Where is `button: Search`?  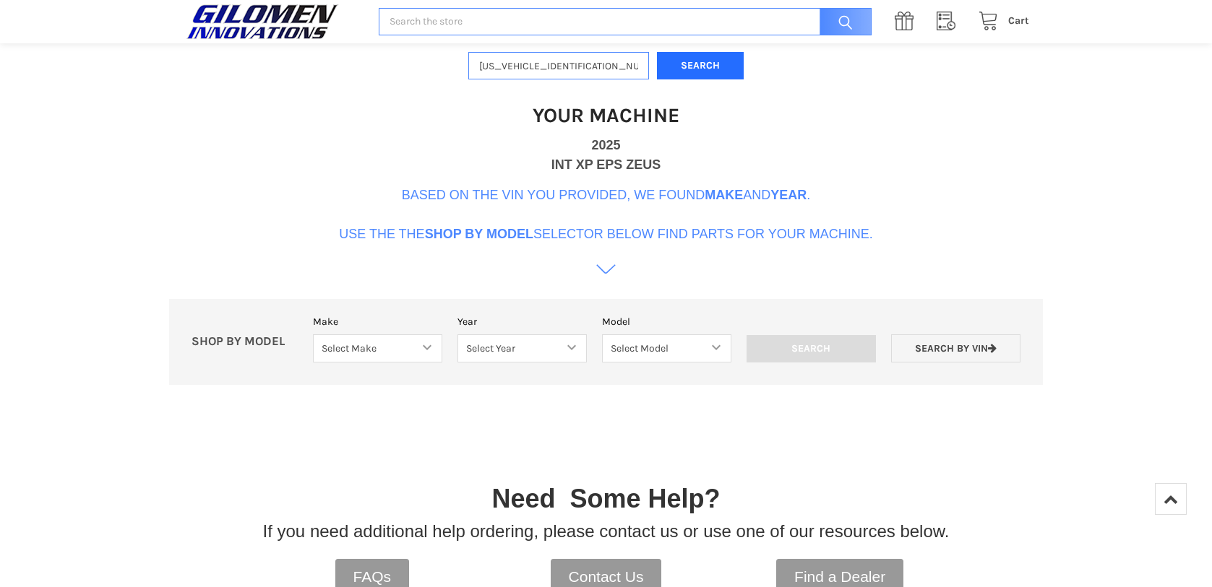
button: Search is located at coordinates (700, 66).